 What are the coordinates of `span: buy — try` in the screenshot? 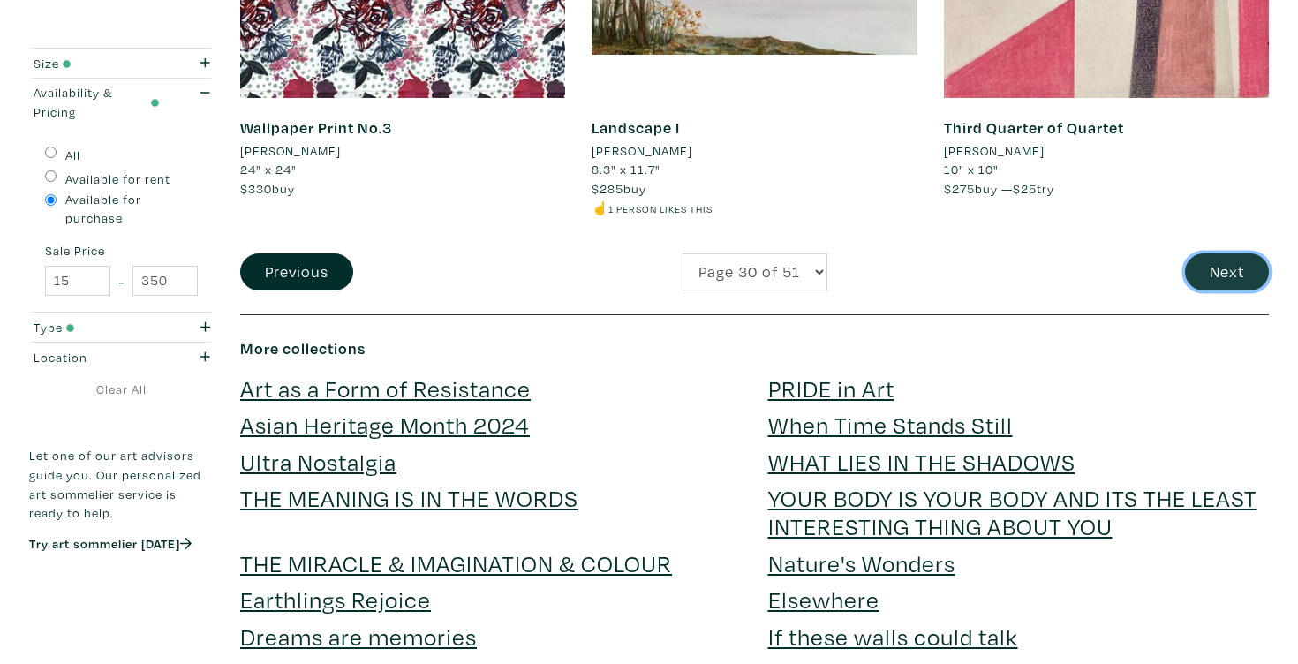 It's located at (998, 188).